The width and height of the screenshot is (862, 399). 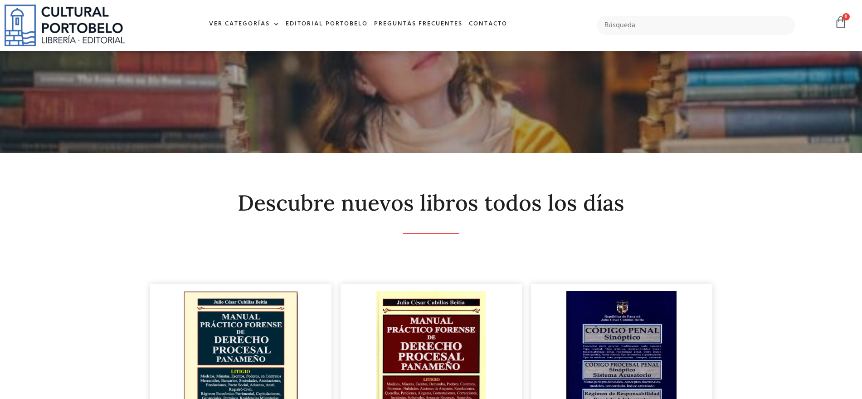 I want to click on span: 0, so click(x=846, y=17).